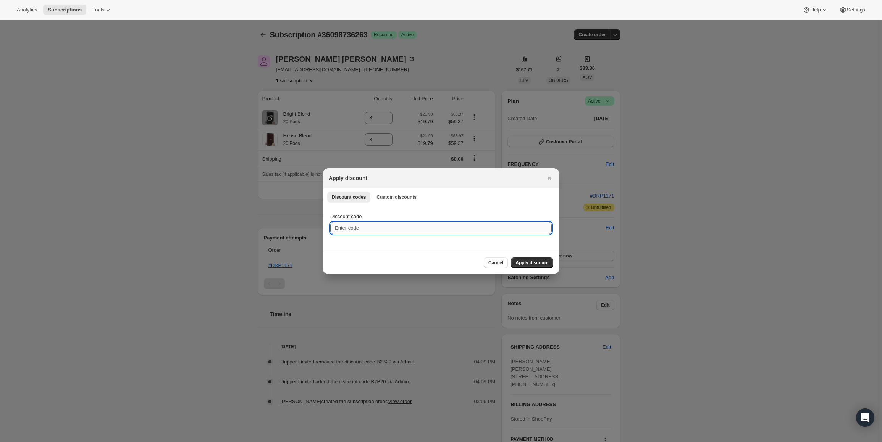 This screenshot has height=442, width=882. I want to click on span: Help, so click(815, 10).